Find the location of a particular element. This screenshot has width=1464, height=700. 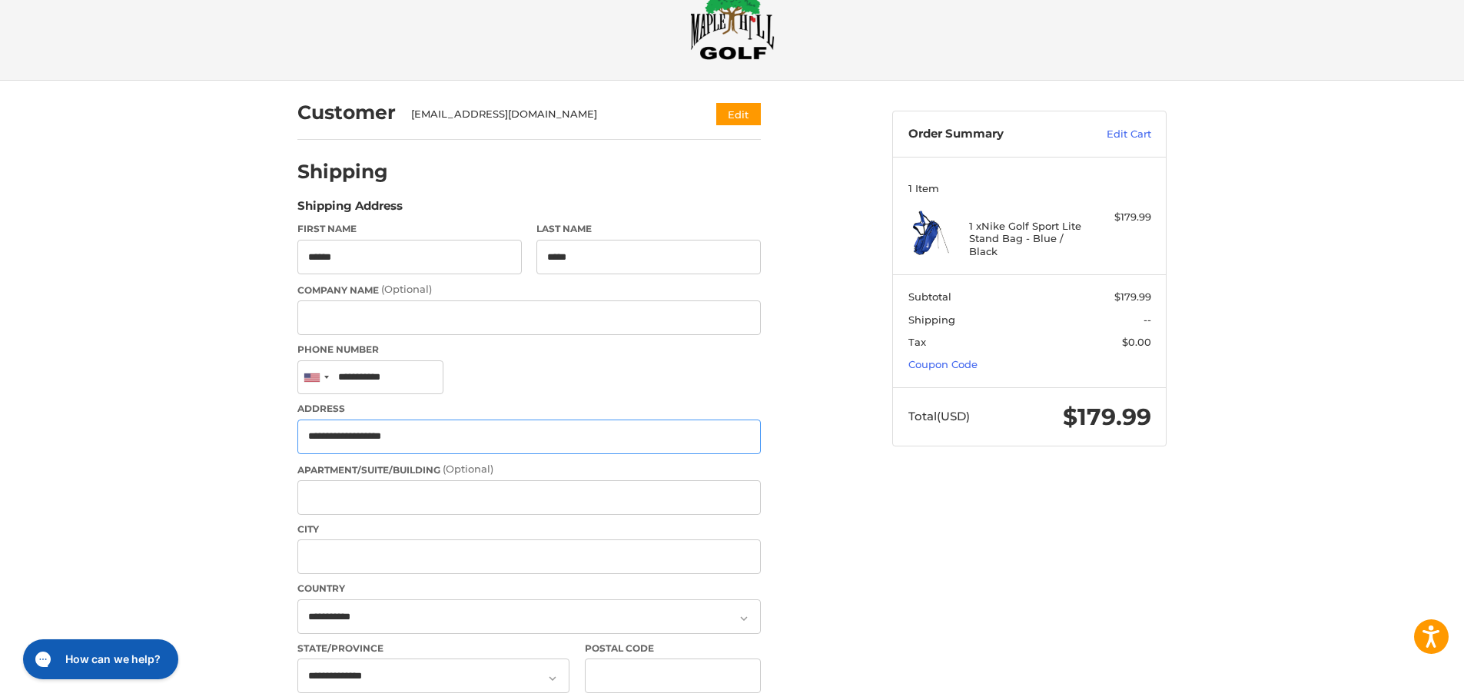

h3: Order Summary is located at coordinates (990, 134).